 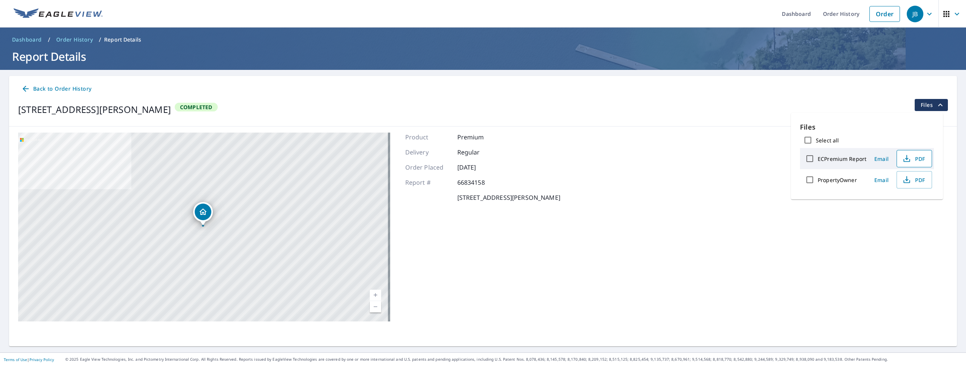 I want to click on span: Files, so click(x=933, y=105).